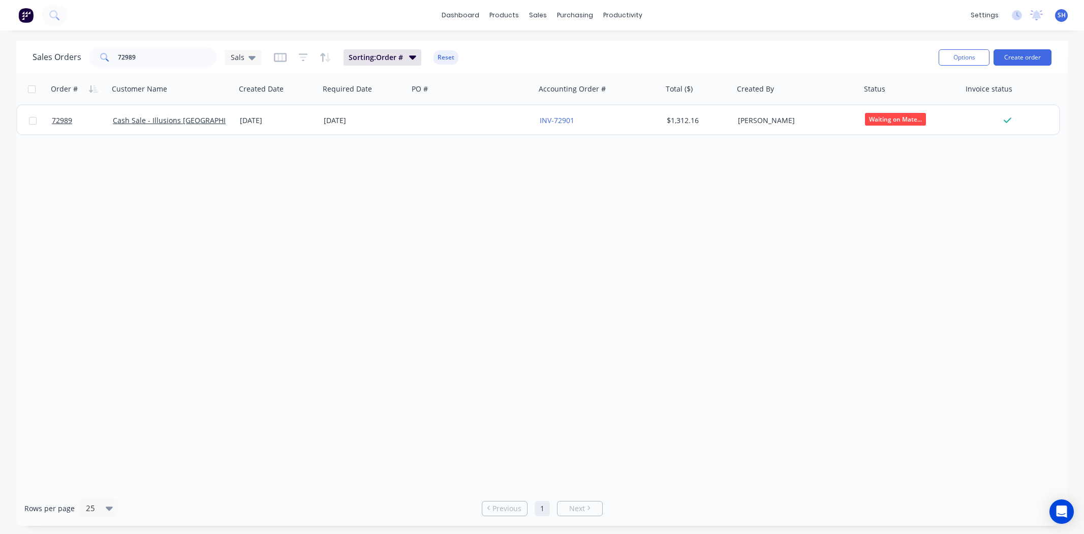 Image resolution: width=1084 pixels, height=534 pixels. Describe the element at coordinates (577, 508) in the screenshot. I see `span: Next` at that location.